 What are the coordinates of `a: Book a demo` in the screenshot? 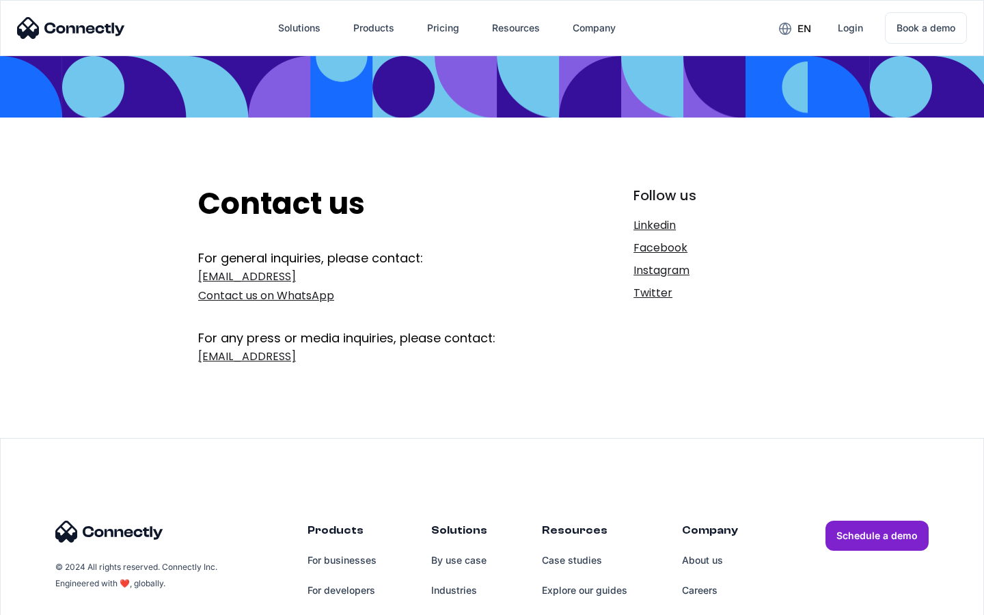 It's located at (926, 28).